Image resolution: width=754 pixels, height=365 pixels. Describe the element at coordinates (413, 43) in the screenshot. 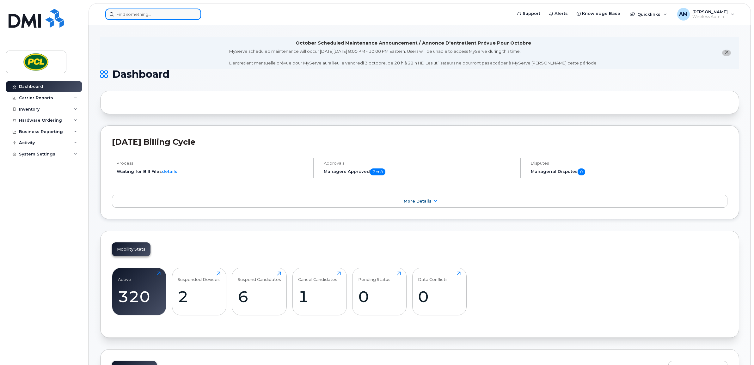

I see `div: October Scheduled Maintenance Announcement / Annonce D'entretient Prévue Pour Octobre` at that location.